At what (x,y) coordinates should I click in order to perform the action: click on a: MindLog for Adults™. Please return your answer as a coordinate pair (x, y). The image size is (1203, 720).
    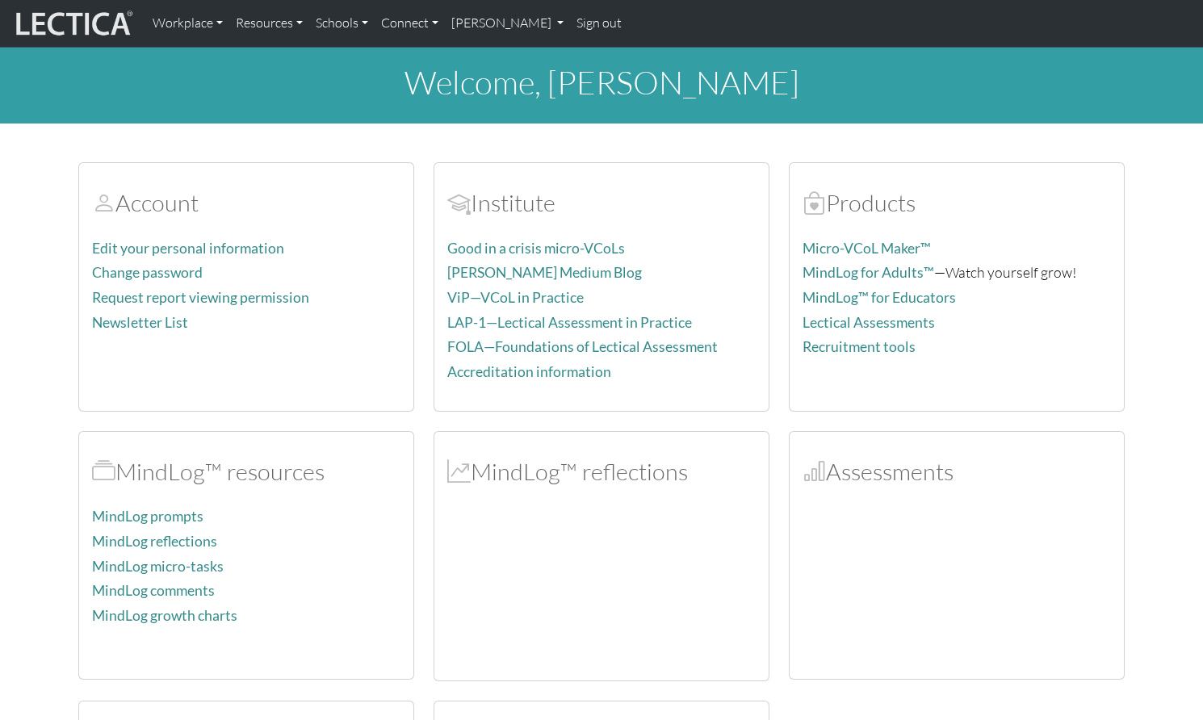
    Looking at the image, I should click on (868, 272).